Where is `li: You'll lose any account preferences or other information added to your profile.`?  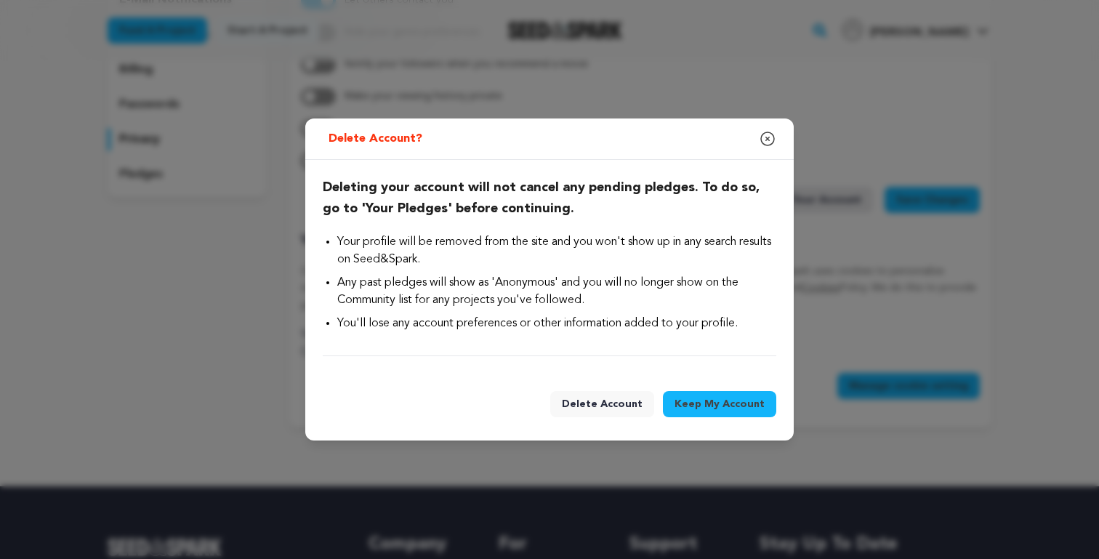
li: You'll lose any account preferences or other information added to your profile. is located at coordinates (557, 323).